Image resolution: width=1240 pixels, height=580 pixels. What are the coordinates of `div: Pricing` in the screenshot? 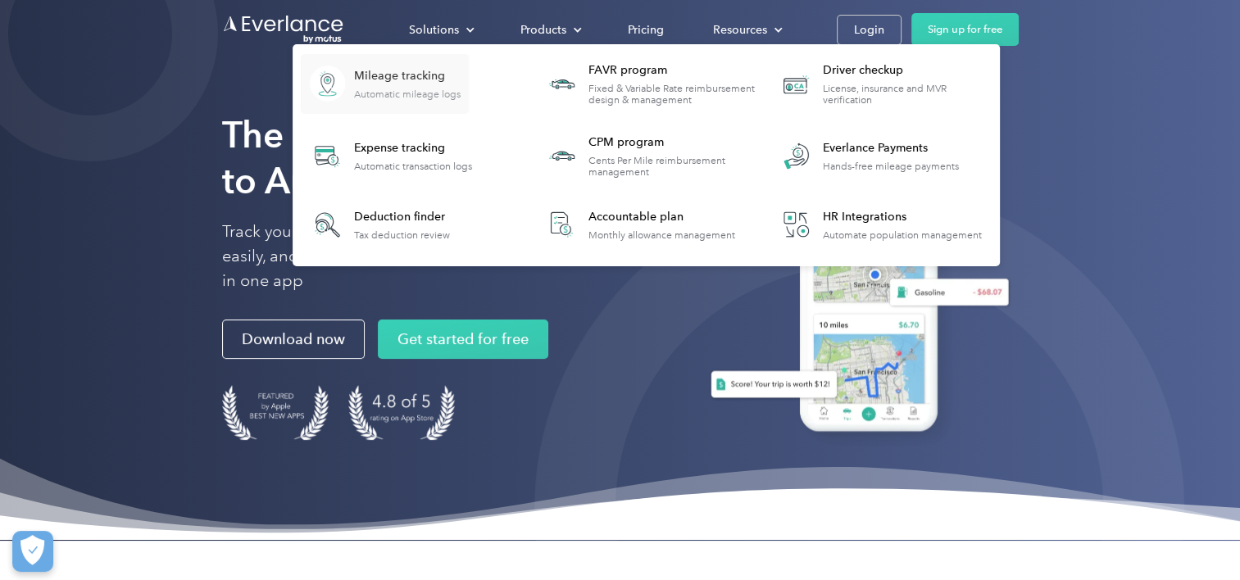 It's located at (646, 29).